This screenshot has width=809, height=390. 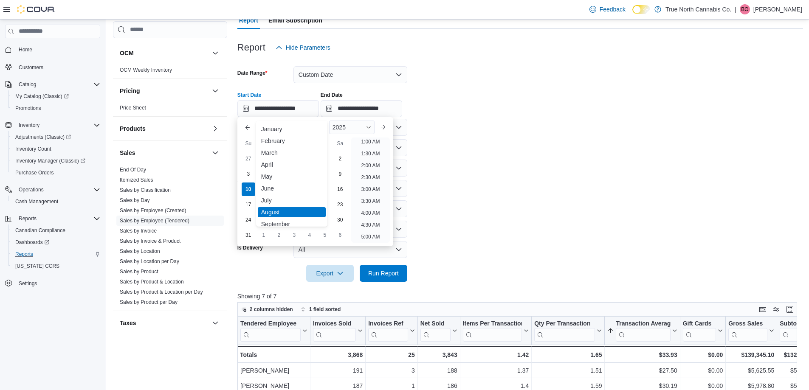 What do you see at coordinates (215, 323) in the screenshot?
I see `button: Taxes` at bounding box center [215, 323].